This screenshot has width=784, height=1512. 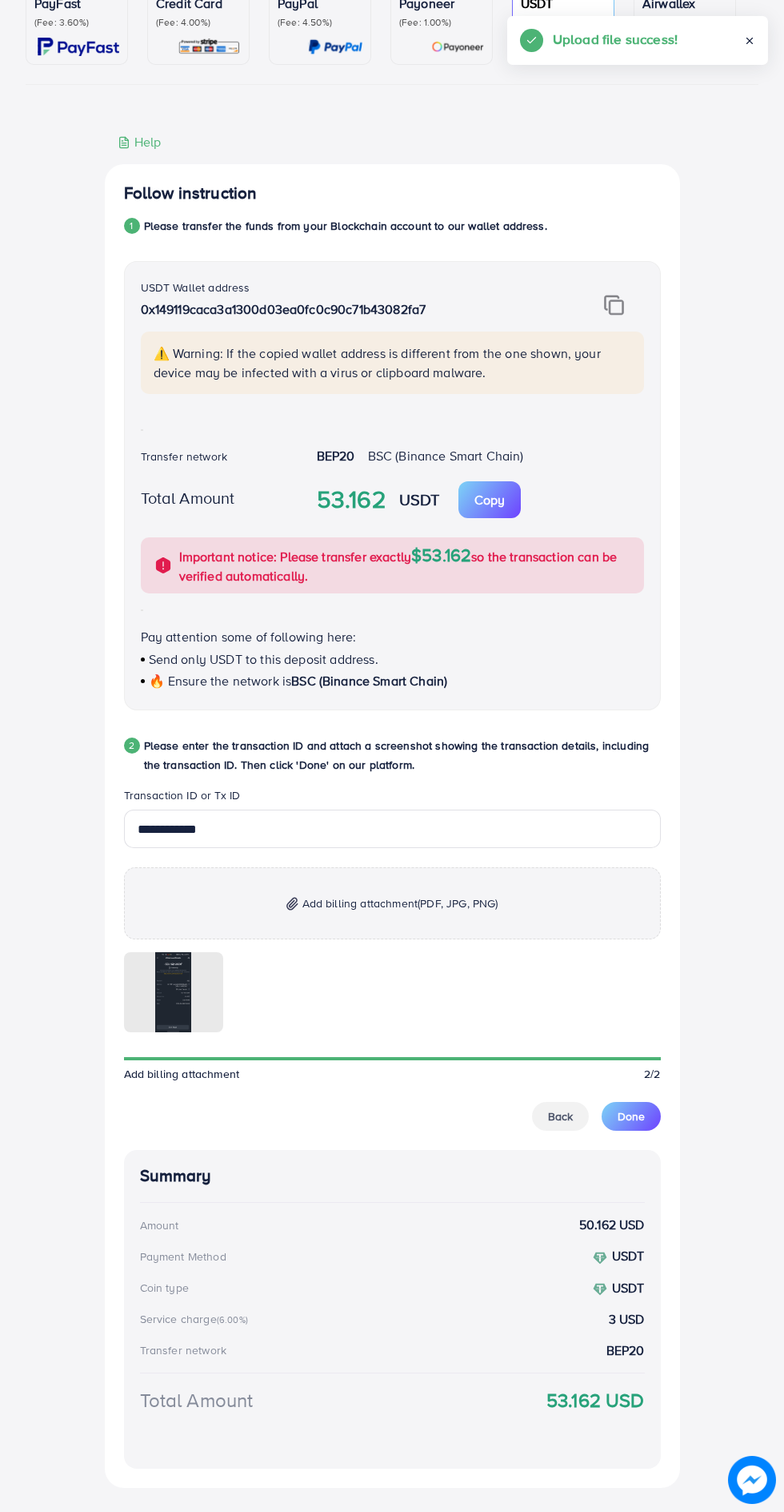 What do you see at coordinates (490, 500) in the screenshot?
I see `button: Copy` at bounding box center [490, 500].